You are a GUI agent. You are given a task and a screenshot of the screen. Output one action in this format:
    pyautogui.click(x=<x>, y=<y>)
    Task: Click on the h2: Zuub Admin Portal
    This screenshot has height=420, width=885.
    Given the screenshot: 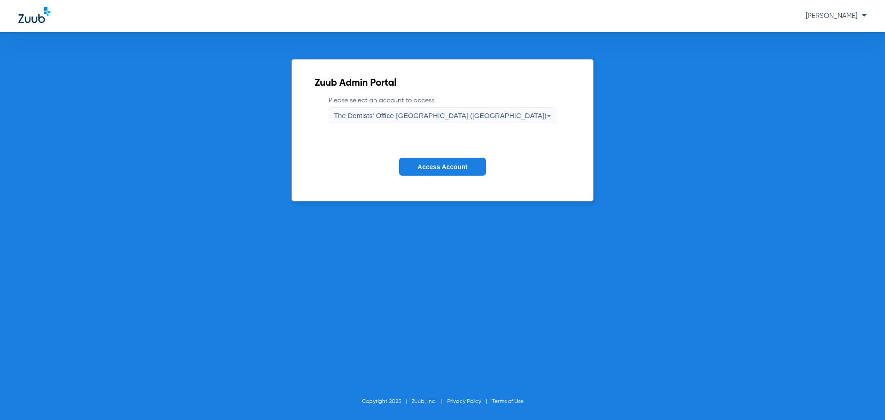 What is the action you would take?
    pyautogui.click(x=442, y=83)
    